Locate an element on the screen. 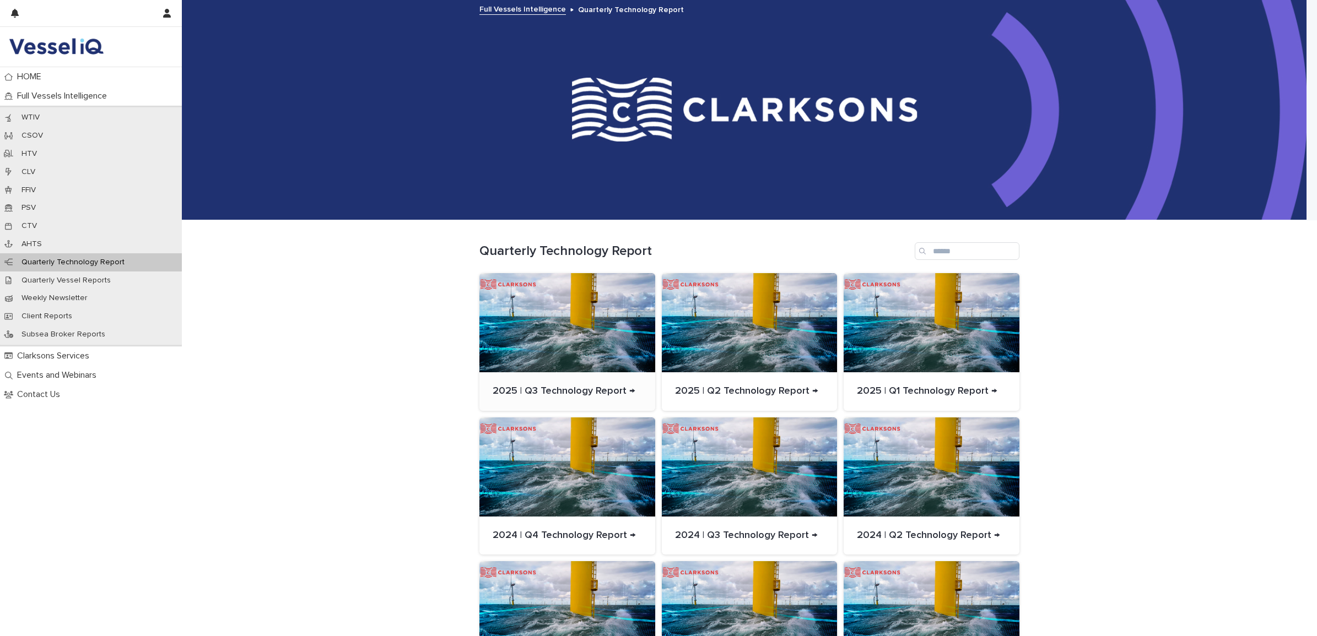 The width and height of the screenshot is (1317, 636). p: 2024 | Q4 Technology Report → is located at coordinates (567, 536).